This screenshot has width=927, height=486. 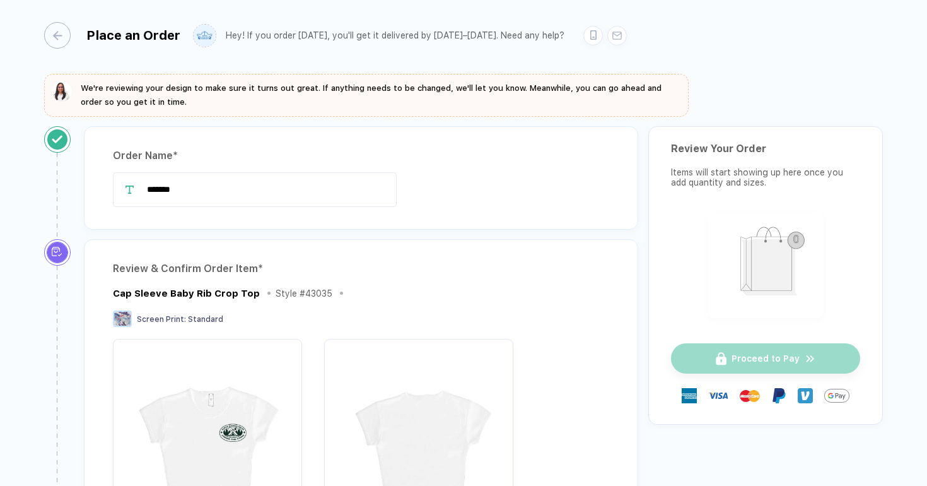 I want to click on div: Order Name, so click(x=361, y=156).